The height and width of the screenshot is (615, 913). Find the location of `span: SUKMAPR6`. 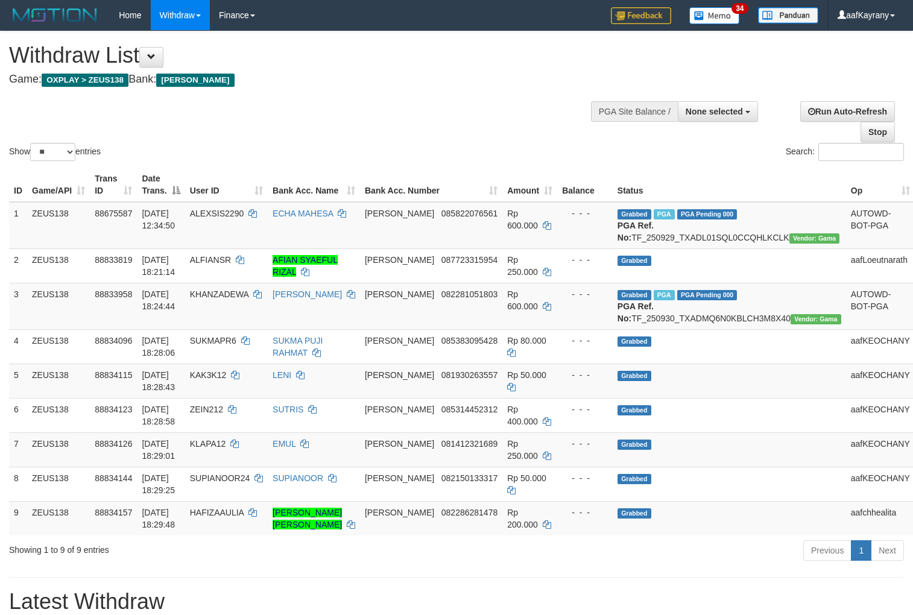

span: SUKMAPR6 is located at coordinates (213, 341).